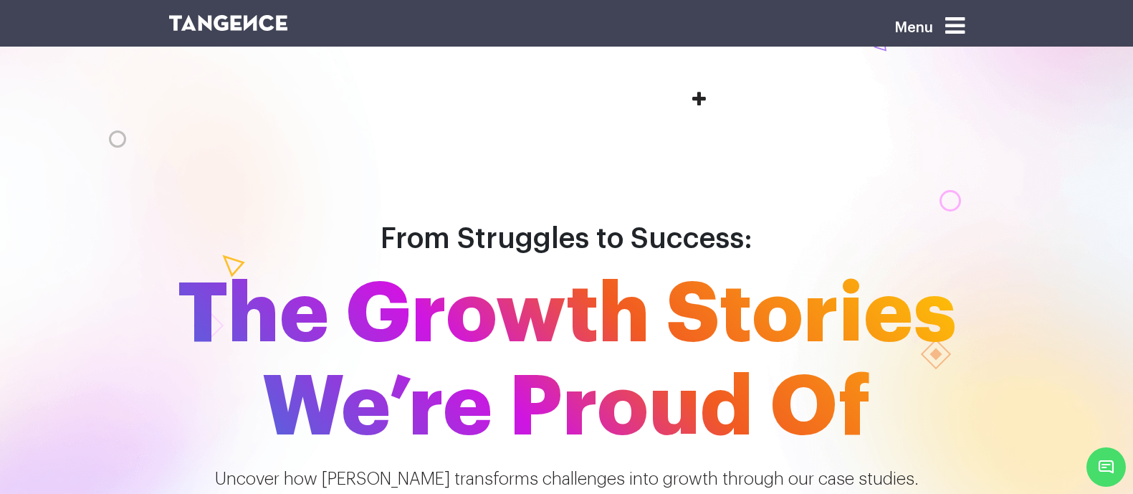 Image resolution: width=1133 pixels, height=494 pixels. What do you see at coordinates (229, 23) in the screenshot?
I see `img: logo SVG` at bounding box center [229, 23].